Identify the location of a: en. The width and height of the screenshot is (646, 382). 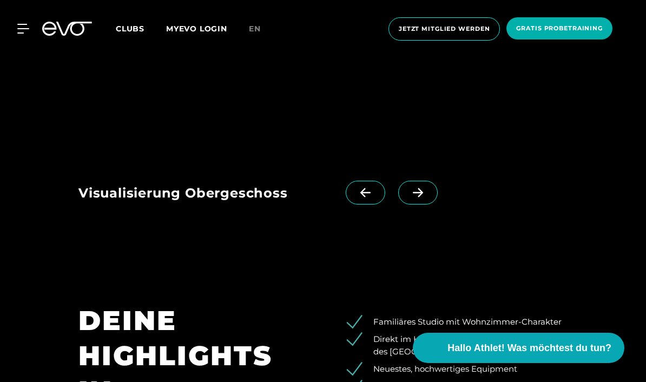
(261, 29).